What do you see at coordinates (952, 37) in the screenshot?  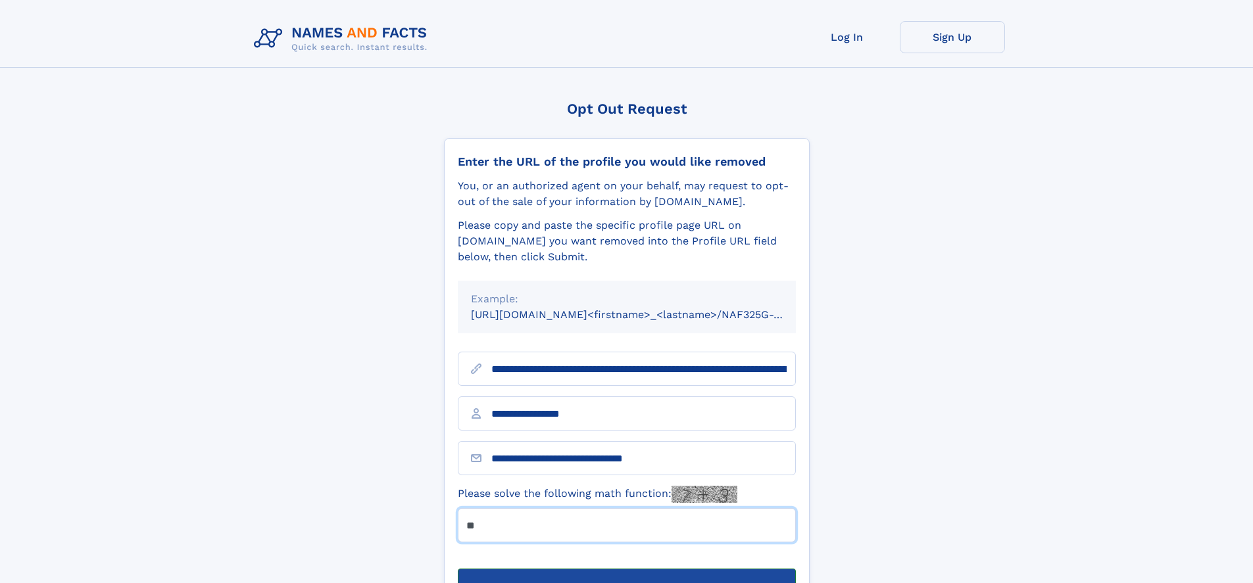 I see `a: Sign Up` at bounding box center [952, 37].